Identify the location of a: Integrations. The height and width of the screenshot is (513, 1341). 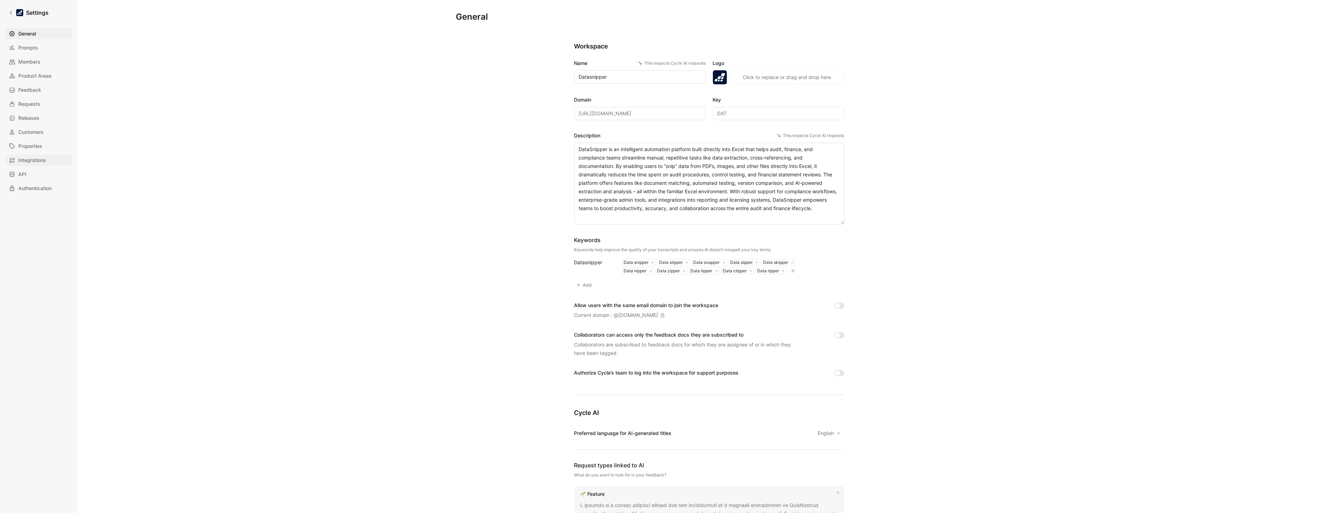
(39, 160).